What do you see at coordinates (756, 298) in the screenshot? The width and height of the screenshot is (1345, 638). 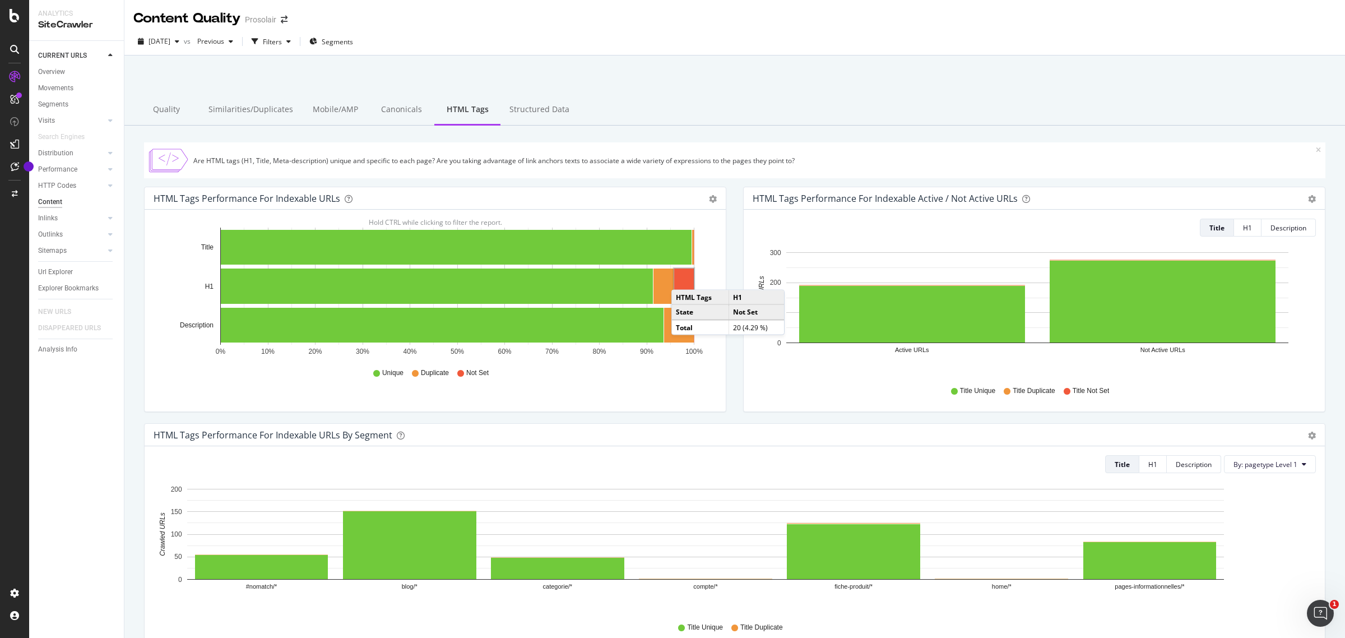 I see `td: H1` at bounding box center [756, 298].